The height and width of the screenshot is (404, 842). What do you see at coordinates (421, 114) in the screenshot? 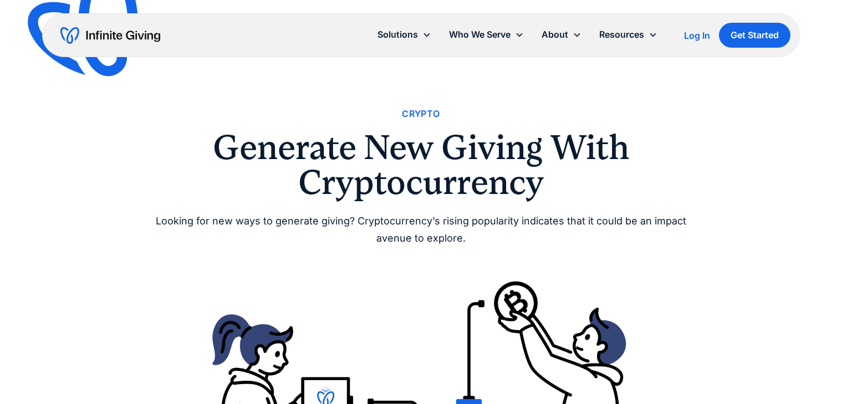
I see `div: Crypto` at bounding box center [421, 114].